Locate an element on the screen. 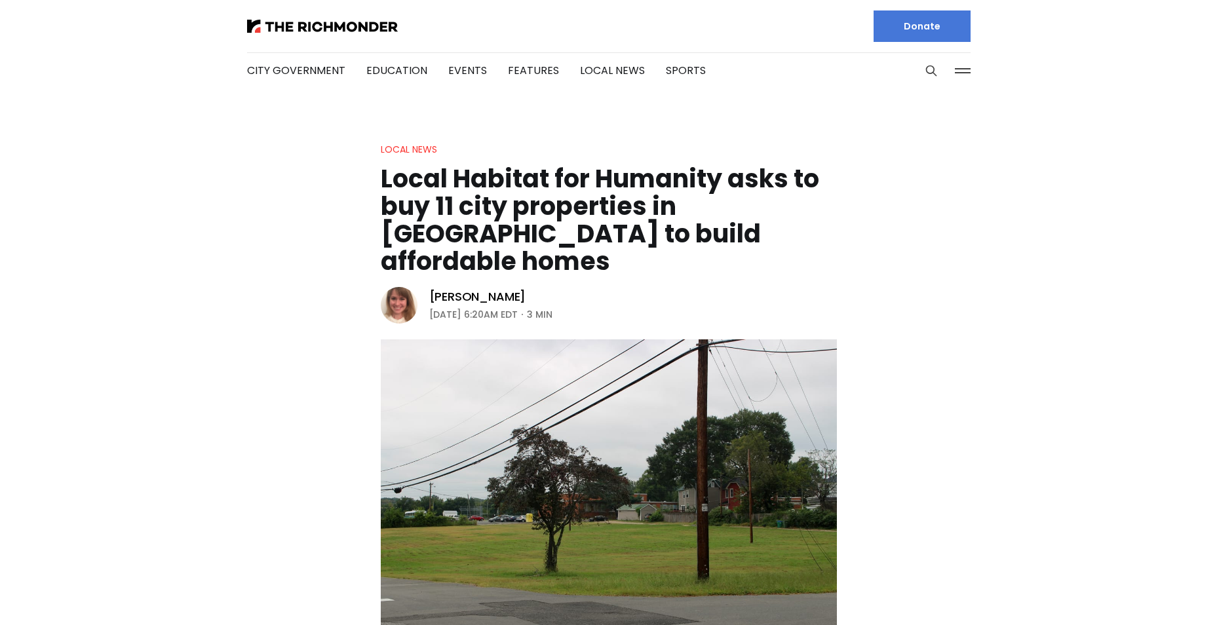  a: Donate is located at coordinates (922, 26).